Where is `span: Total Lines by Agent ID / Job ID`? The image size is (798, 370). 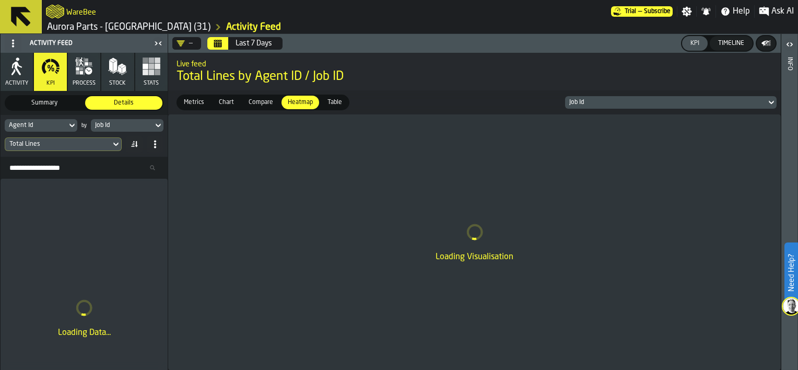 span: Total Lines by Agent ID / Job ID is located at coordinates (474, 77).